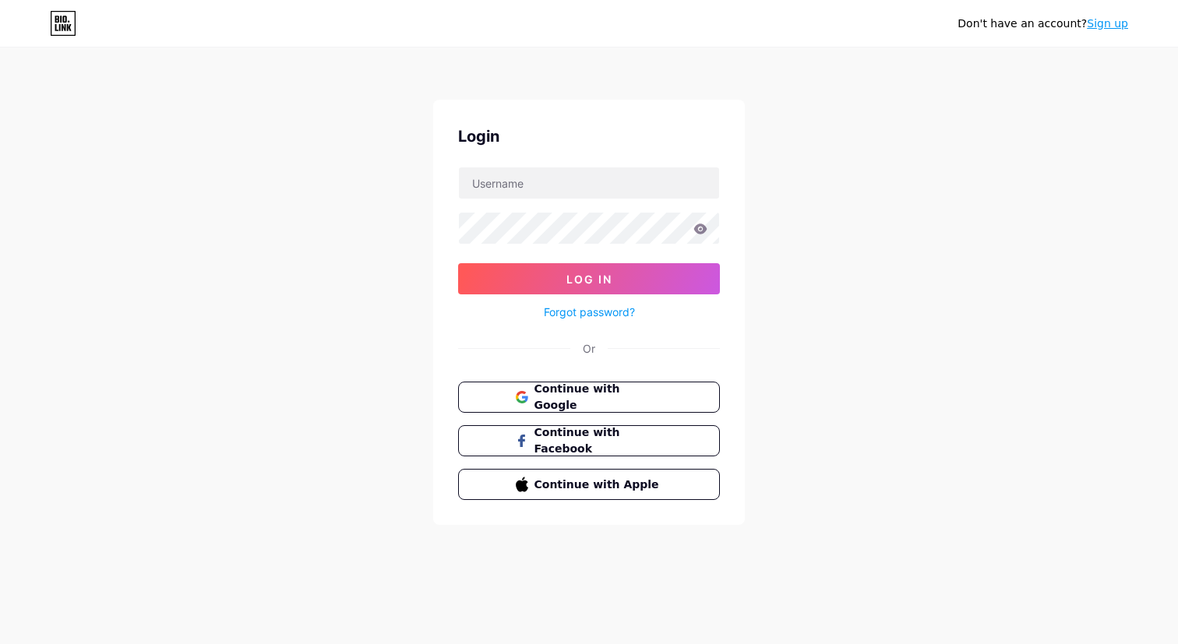 The width and height of the screenshot is (1178, 644). I want to click on input: Username, so click(589, 183).